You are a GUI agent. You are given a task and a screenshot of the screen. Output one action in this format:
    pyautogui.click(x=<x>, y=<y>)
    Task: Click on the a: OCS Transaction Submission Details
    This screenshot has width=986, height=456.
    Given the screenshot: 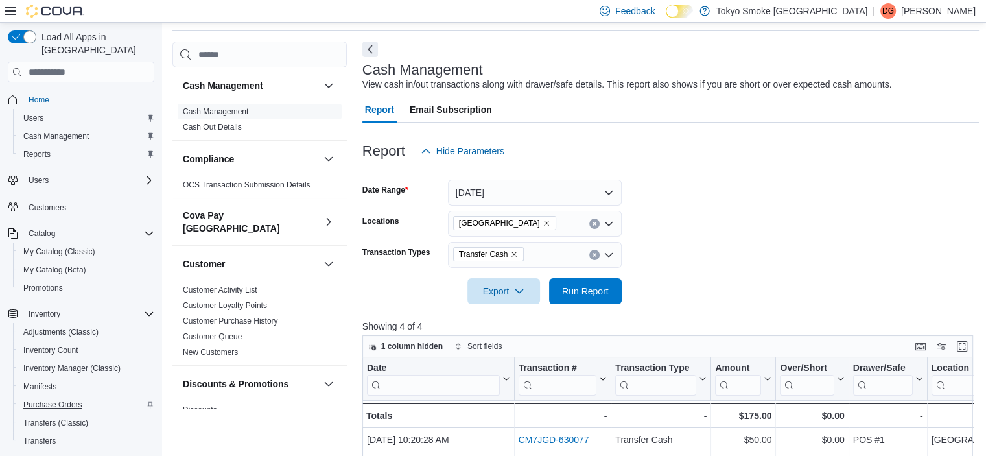 What is the action you would take?
    pyautogui.click(x=246, y=185)
    